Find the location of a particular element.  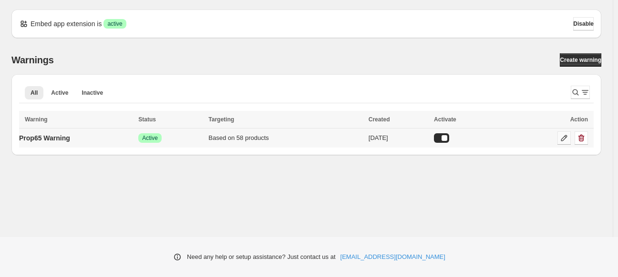

span: Disable is located at coordinates (583, 24).